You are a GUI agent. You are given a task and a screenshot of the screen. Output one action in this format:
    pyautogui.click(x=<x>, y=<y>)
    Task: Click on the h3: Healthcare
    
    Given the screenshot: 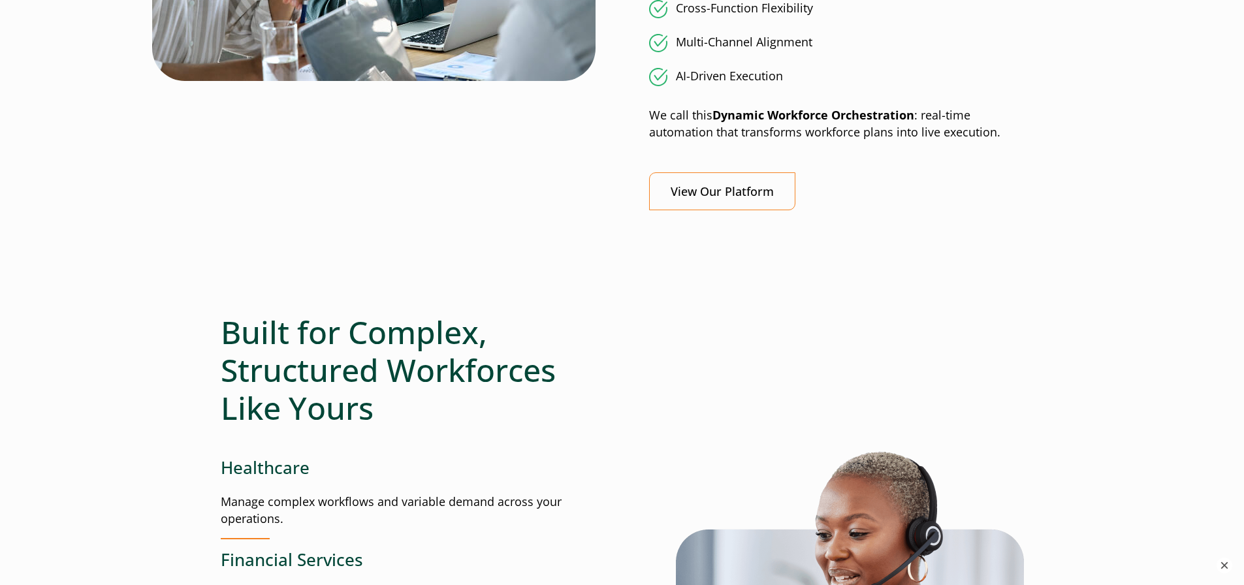 What is the action you would take?
    pyautogui.click(x=421, y=468)
    